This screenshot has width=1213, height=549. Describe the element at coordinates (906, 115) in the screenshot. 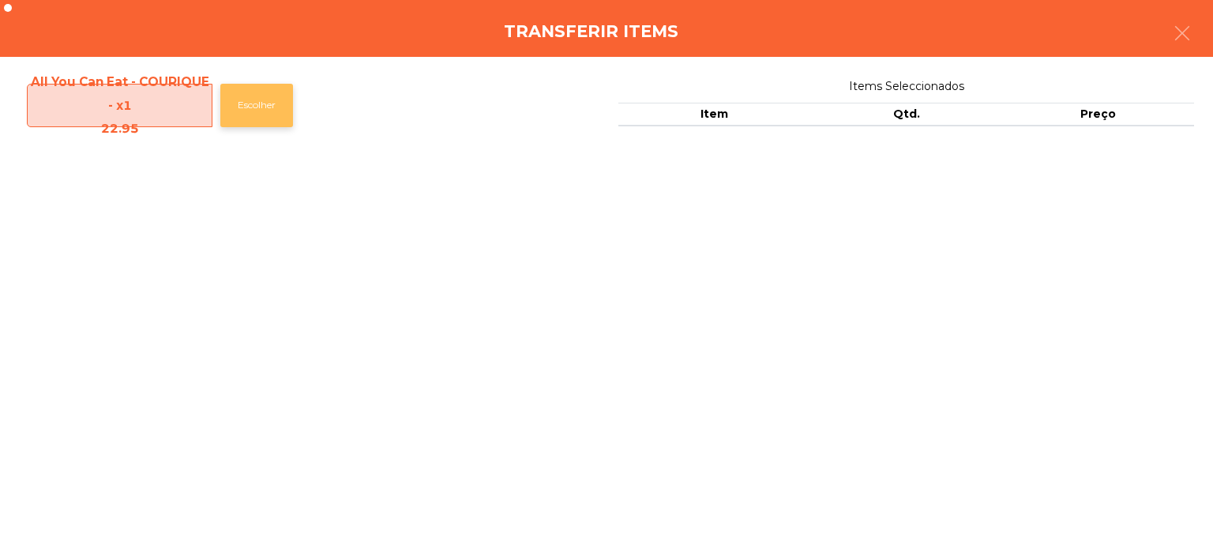

I see `th: Qtd.` at that location.